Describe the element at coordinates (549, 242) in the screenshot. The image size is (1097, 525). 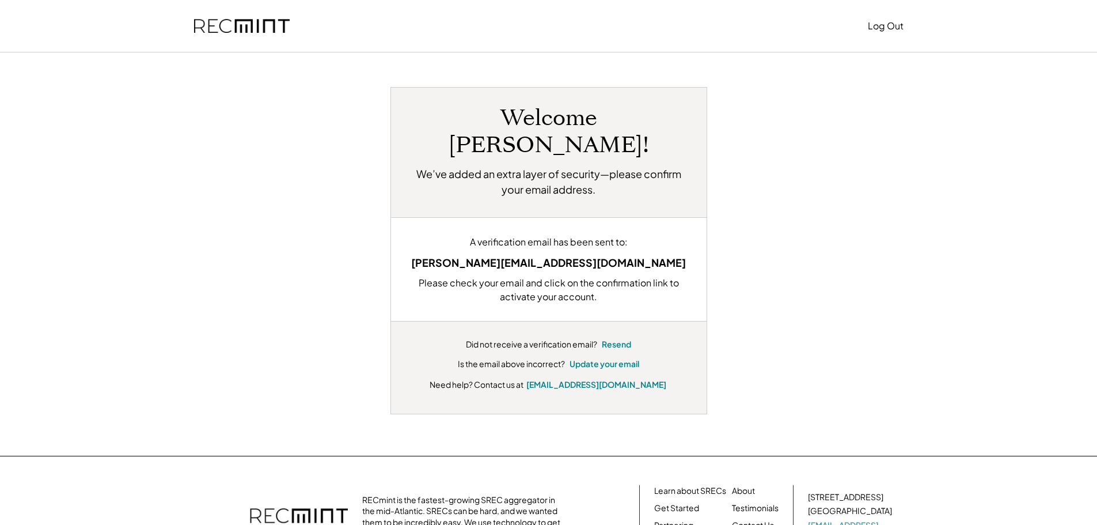
I see `div: A verification email has been sent to:` at that location.